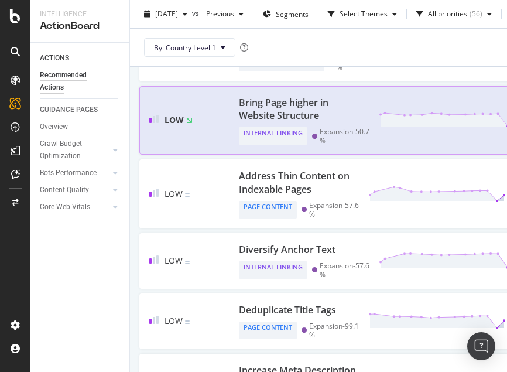  Describe the element at coordinates (74, 190) in the screenshot. I see `a: Content Quality` at that location.